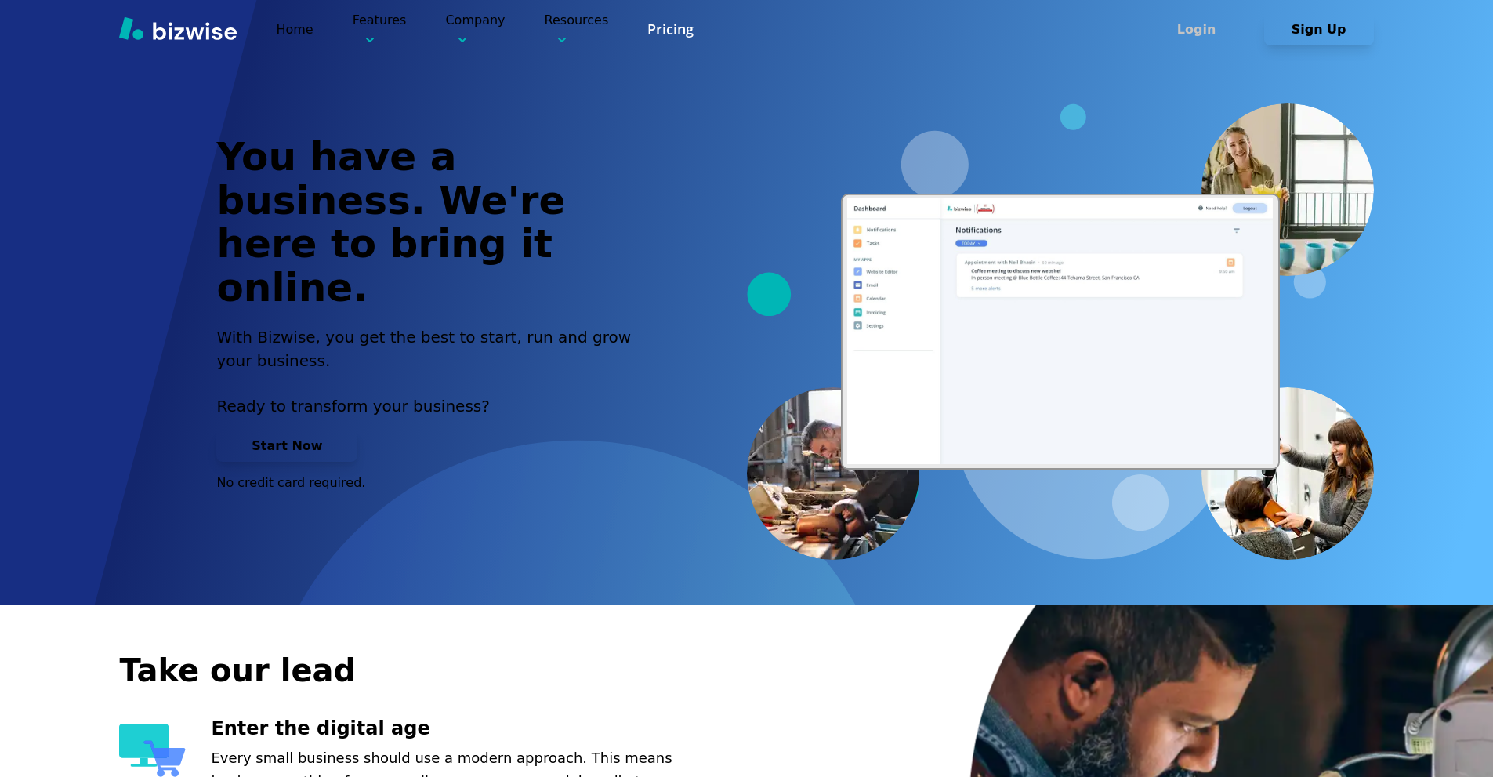  What do you see at coordinates (294, 29) in the screenshot?
I see `a: Home` at bounding box center [294, 29].